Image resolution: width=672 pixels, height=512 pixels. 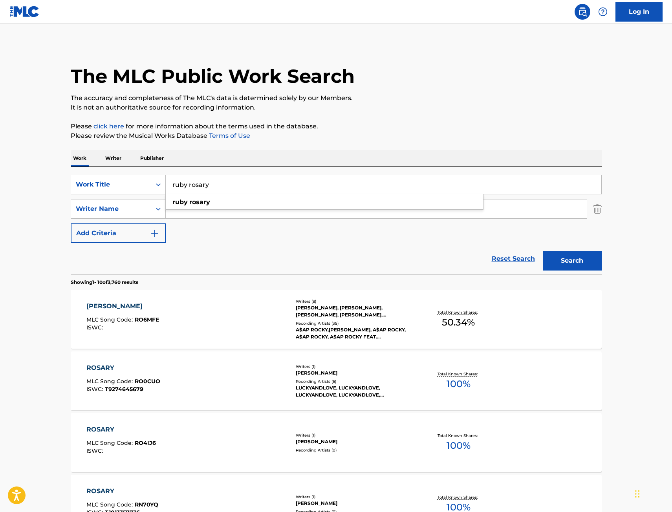 What do you see at coordinates (603, 12) in the screenshot?
I see `img: help` at bounding box center [603, 12].